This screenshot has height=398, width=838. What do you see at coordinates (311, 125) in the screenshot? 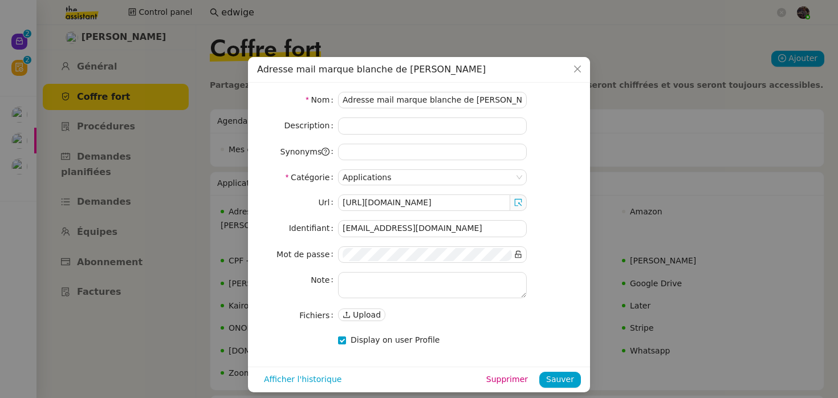
I see `label: Description` at bounding box center [311, 125].